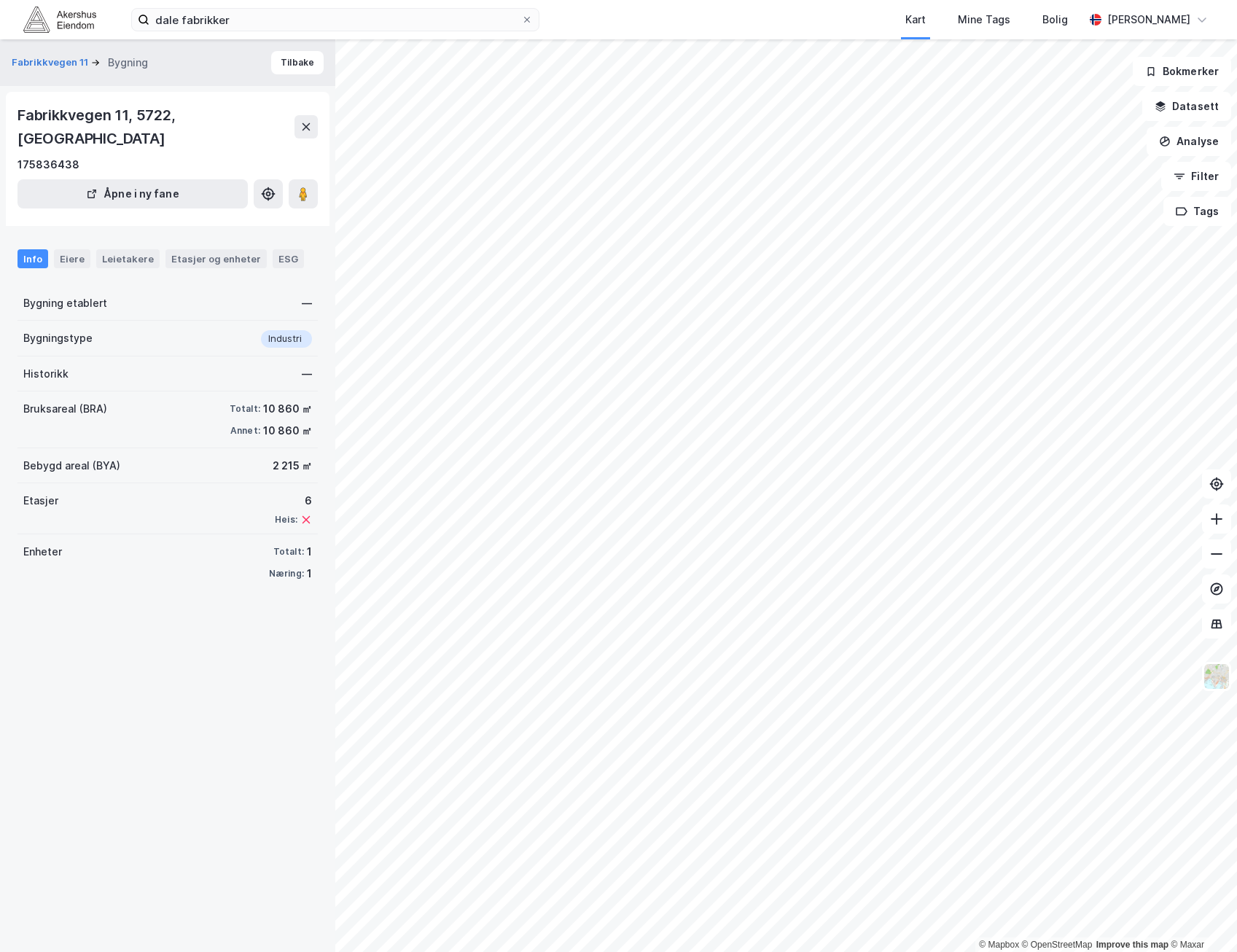 This screenshot has width=1237, height=952. What do you see at coordinates (128, 259) in the screenshot?
I see `div: Leietakere` at bounding box center [128, 259].